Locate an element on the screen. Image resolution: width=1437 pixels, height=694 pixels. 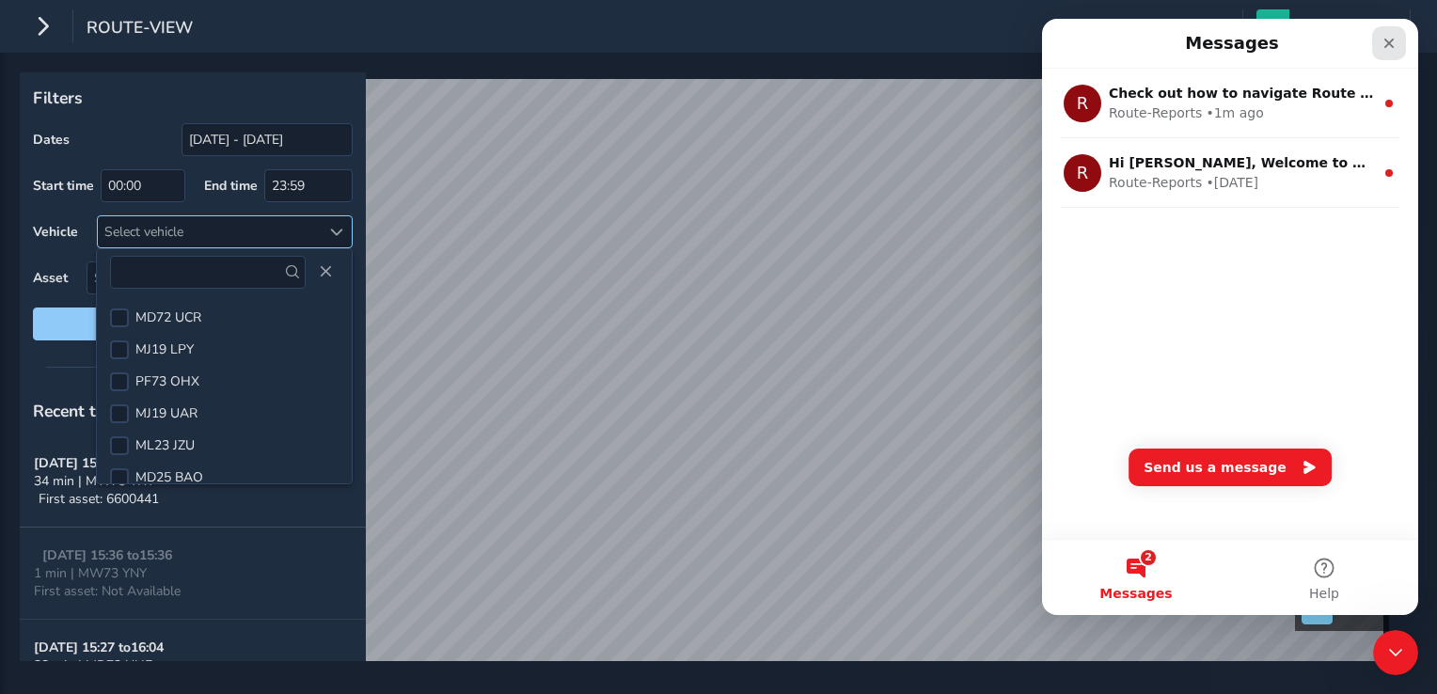
p: Filters is located at coordinates (193, 98).